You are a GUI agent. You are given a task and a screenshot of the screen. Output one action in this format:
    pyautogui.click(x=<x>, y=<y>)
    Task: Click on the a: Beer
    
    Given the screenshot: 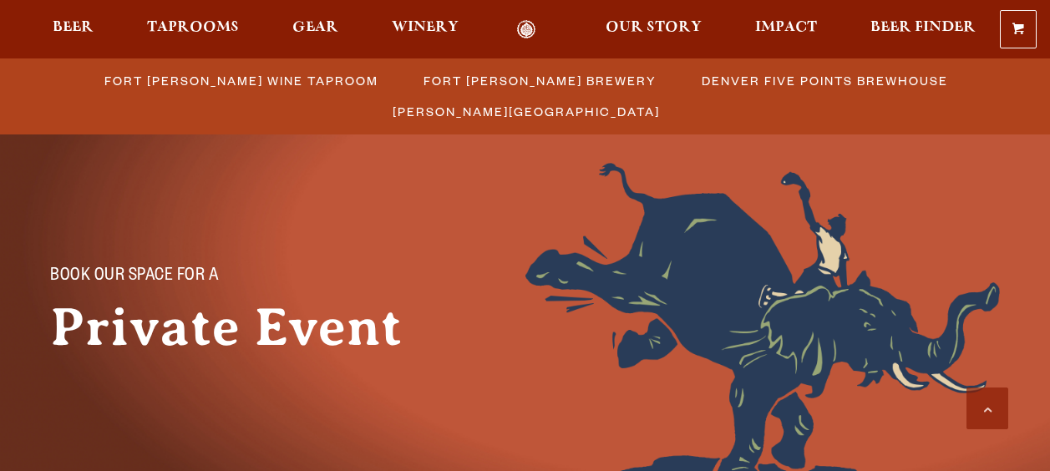 What is the action you would take?
    pyautogui.click(x=73, y=29)
    